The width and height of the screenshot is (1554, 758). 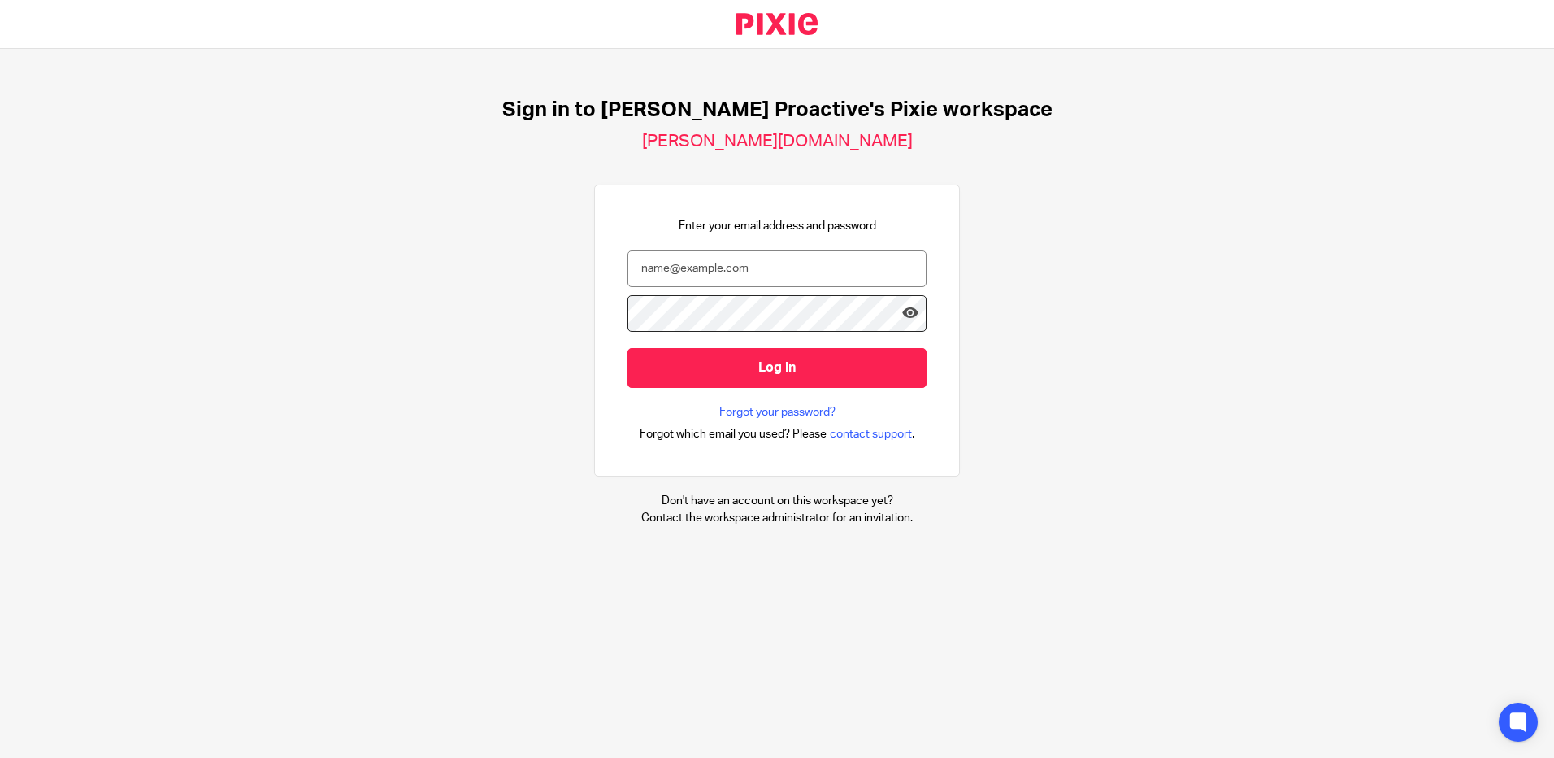 I want to click on span: Forgot which email you used? Please, so click(x=733, y=434).